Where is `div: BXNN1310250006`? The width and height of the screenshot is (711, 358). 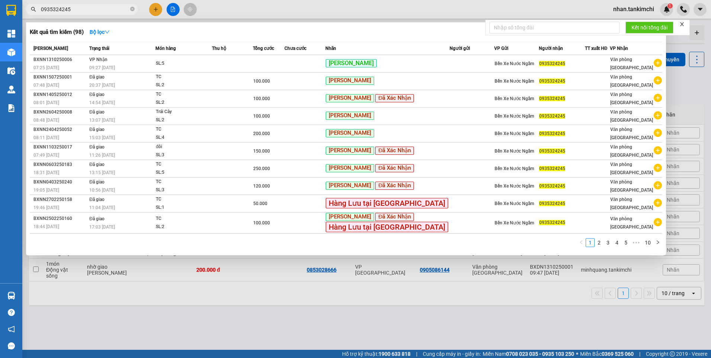 div: BXNN1310250006 is located at coordinates (60, 59).